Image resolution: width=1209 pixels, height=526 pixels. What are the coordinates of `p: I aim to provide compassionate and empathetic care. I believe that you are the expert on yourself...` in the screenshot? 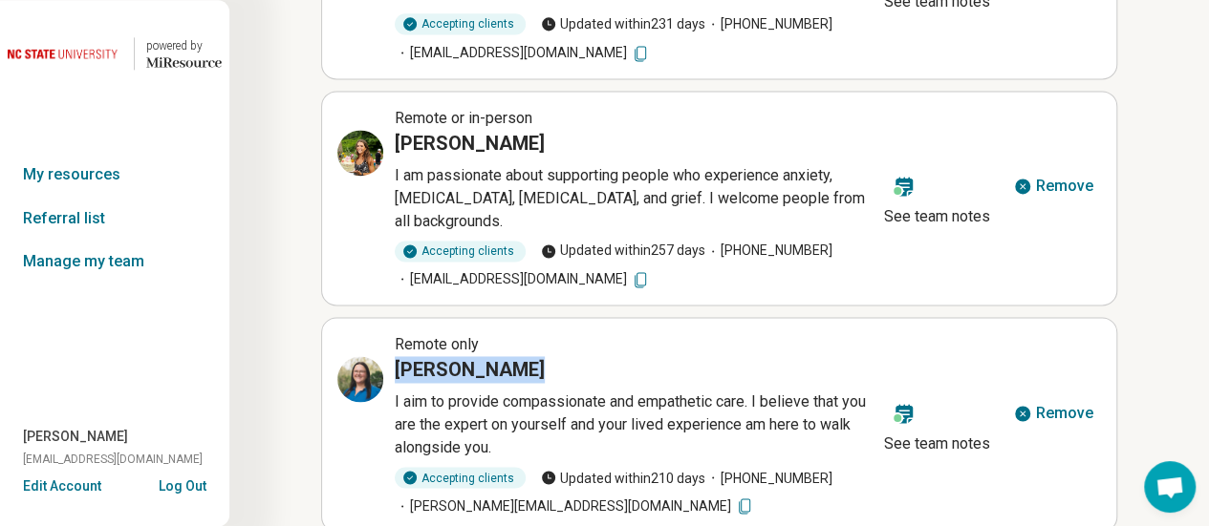 It's located at (635, 425).